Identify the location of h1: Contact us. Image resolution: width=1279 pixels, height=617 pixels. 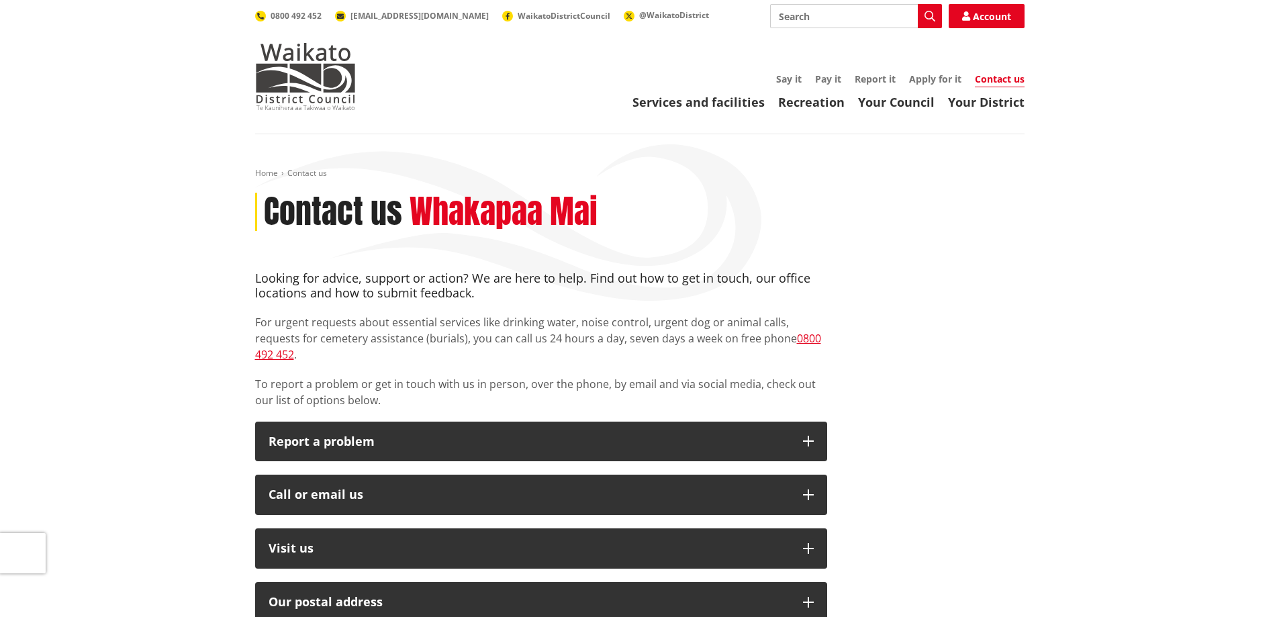
(333, 212).